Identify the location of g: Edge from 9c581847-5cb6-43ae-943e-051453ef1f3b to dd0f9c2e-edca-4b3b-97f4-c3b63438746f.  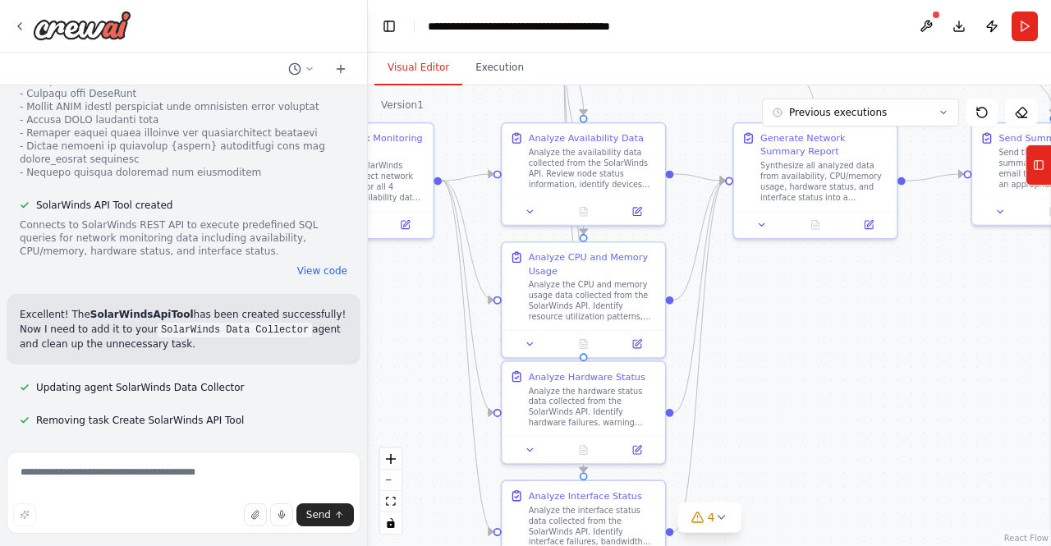
(467, 240).